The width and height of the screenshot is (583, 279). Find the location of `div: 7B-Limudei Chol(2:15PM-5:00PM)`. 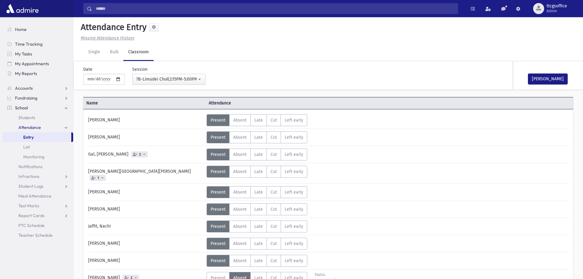

div: 7B-Limudei Chol(2:15PM-5:00PM) is located at coordinates (167, 79).